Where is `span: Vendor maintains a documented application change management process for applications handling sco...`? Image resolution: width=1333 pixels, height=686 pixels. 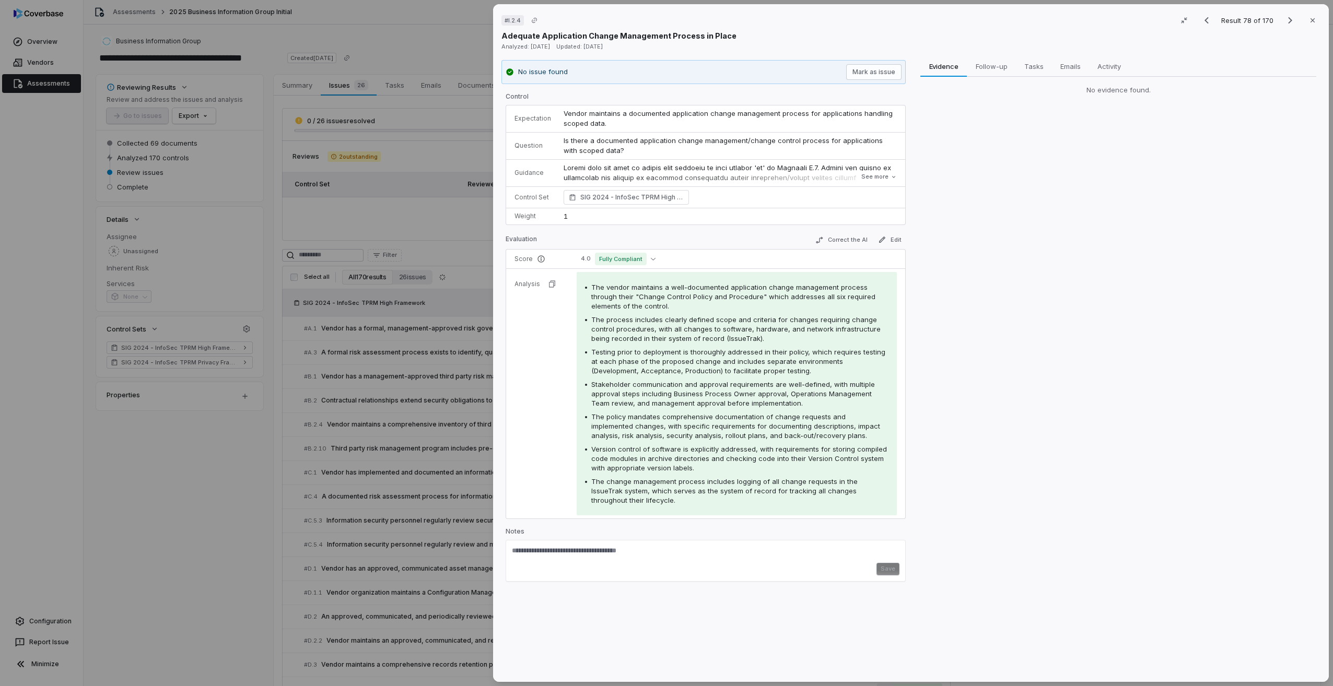 span: Vendor maintains a documented application change management process for applications handling sco... is located at coordinates (729, 119).